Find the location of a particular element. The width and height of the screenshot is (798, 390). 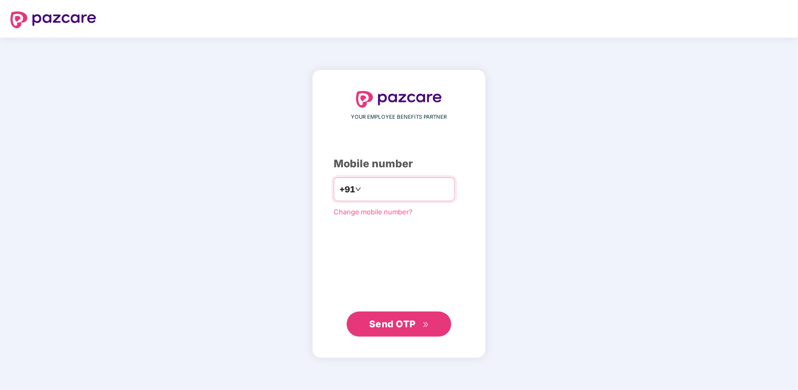

span: double-right is located at coordinates (425, 325).